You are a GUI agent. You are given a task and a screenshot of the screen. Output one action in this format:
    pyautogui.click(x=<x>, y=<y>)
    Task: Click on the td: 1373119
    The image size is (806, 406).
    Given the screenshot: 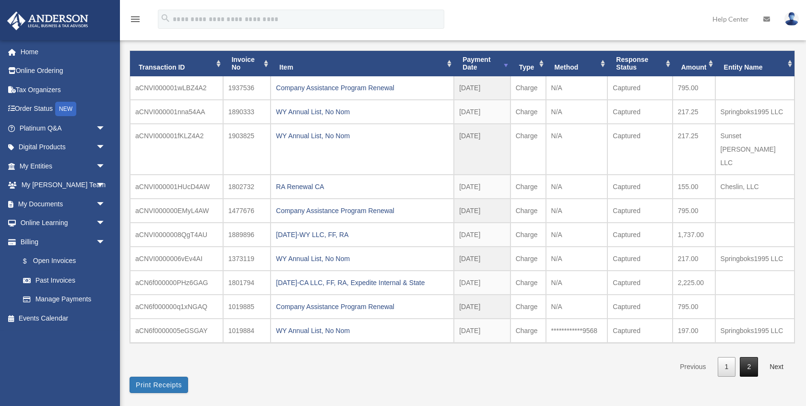 What is the action you would take?
    pyautogui.click(x=247, y=259)
    